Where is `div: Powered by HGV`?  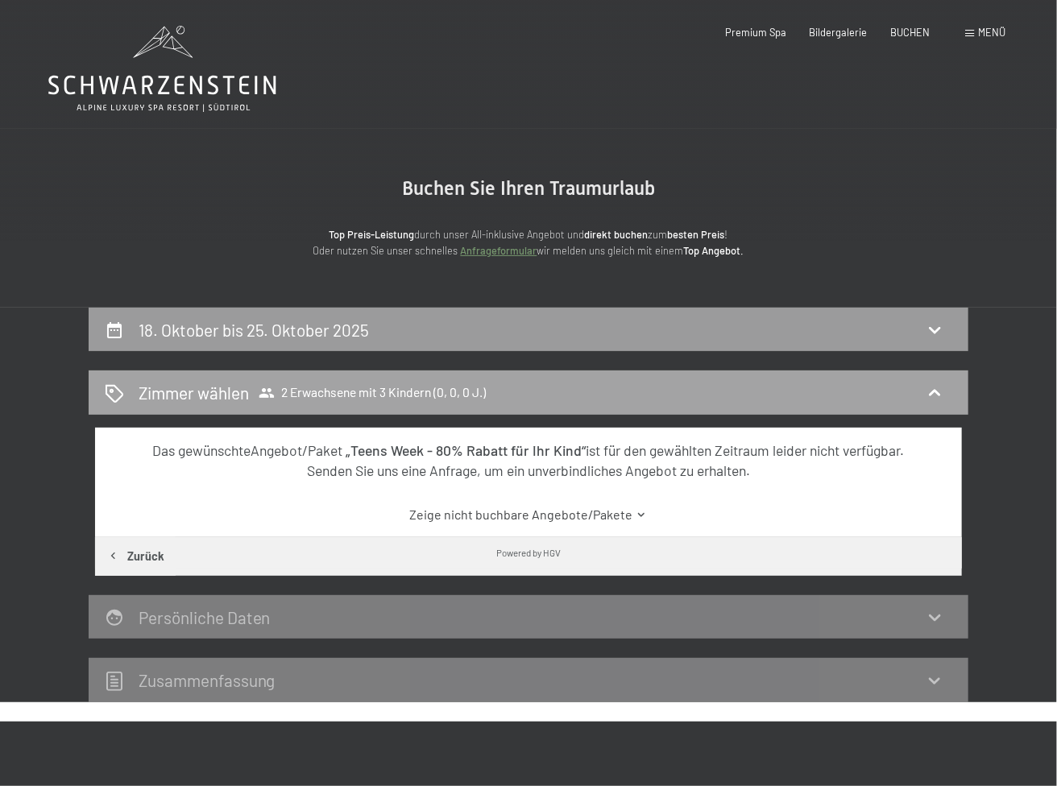 div: Powered by HGV is located at coordinates (528, 553).